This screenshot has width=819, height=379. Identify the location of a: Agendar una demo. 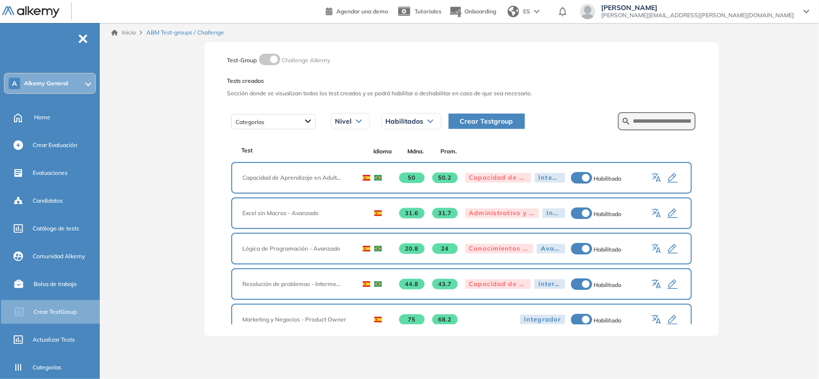
(357, 11).